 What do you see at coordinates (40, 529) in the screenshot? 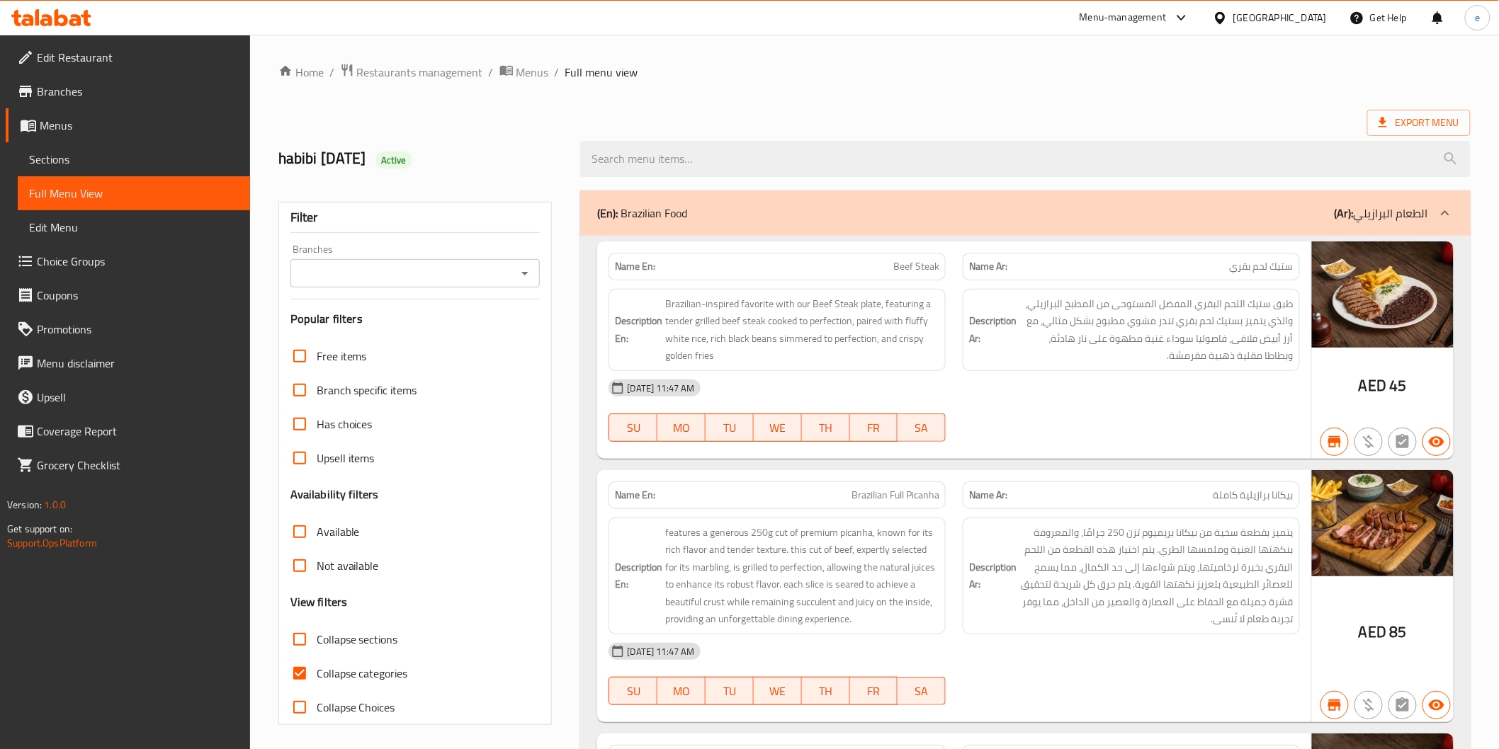
I see `span: Get support on:` at bounding box center [40, 529].